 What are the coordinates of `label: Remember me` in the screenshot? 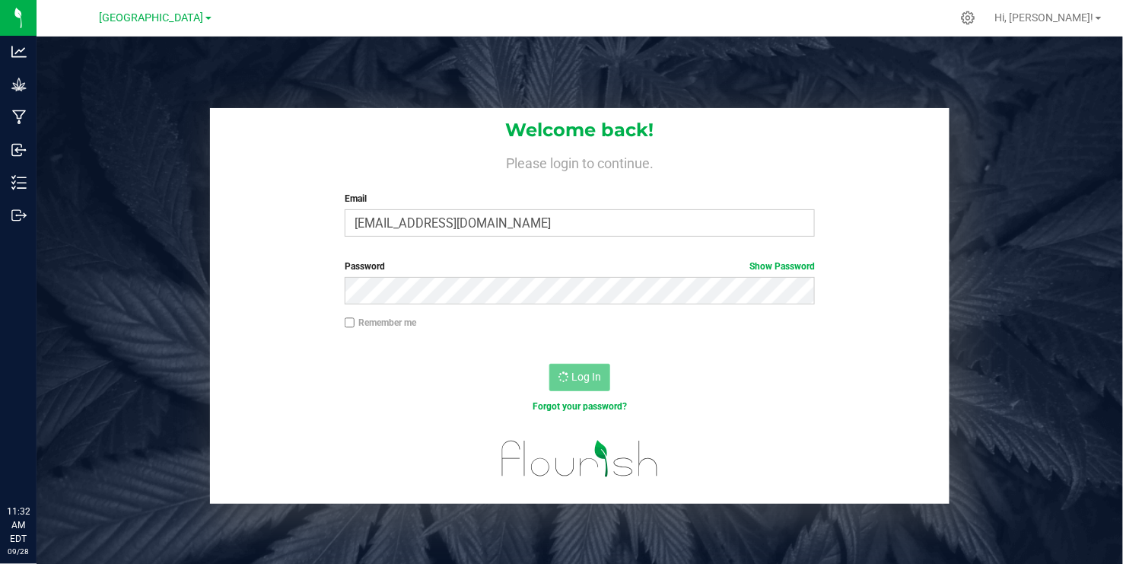 It's located at (380, 323).